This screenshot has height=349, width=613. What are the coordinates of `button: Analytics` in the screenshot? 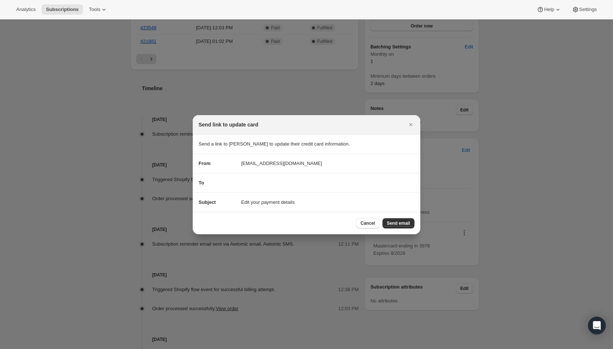 It's located at (26, 10).